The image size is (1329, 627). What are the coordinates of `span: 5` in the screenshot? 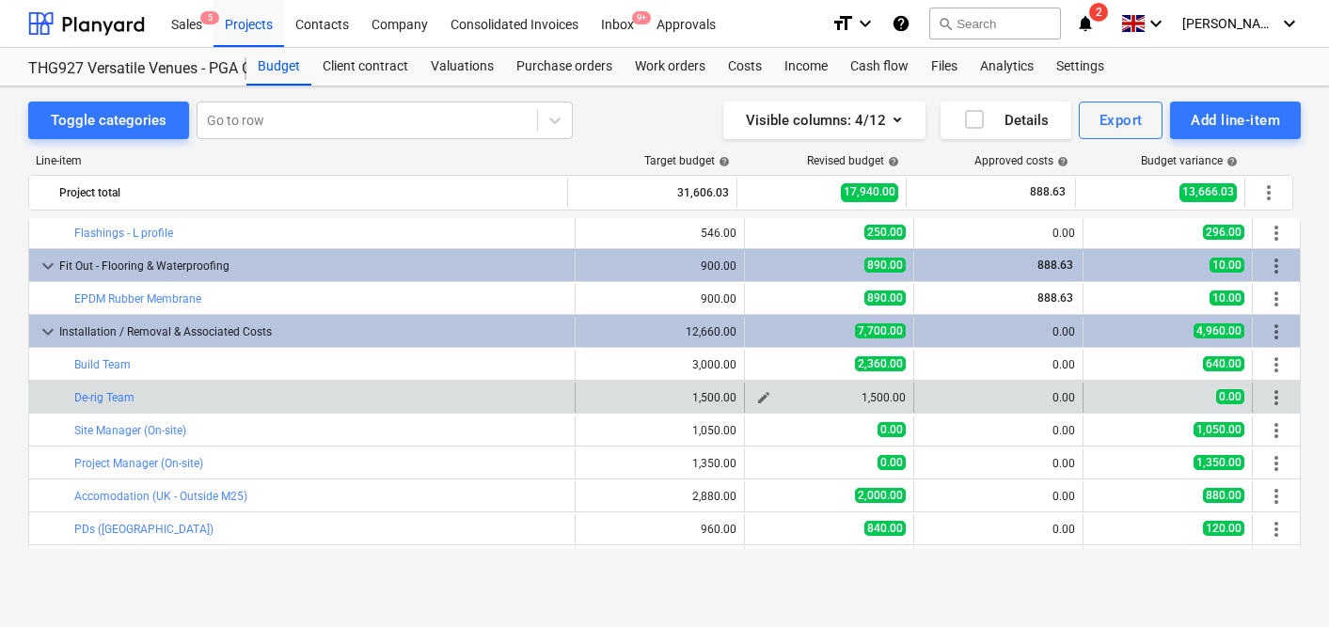 It's located at (210, 18).